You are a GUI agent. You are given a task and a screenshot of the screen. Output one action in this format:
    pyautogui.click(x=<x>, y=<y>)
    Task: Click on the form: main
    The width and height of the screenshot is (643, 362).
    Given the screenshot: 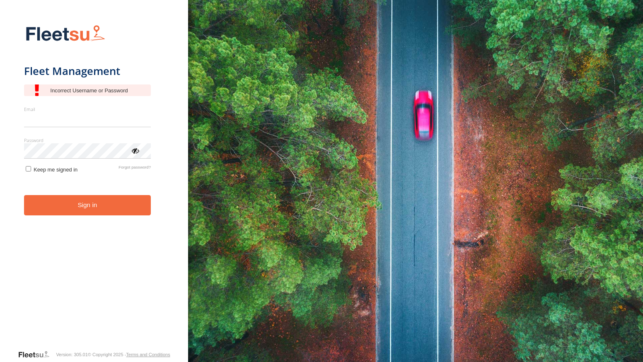 What is the action you would take?
    pyautogui.click(x=94, y=185)
    